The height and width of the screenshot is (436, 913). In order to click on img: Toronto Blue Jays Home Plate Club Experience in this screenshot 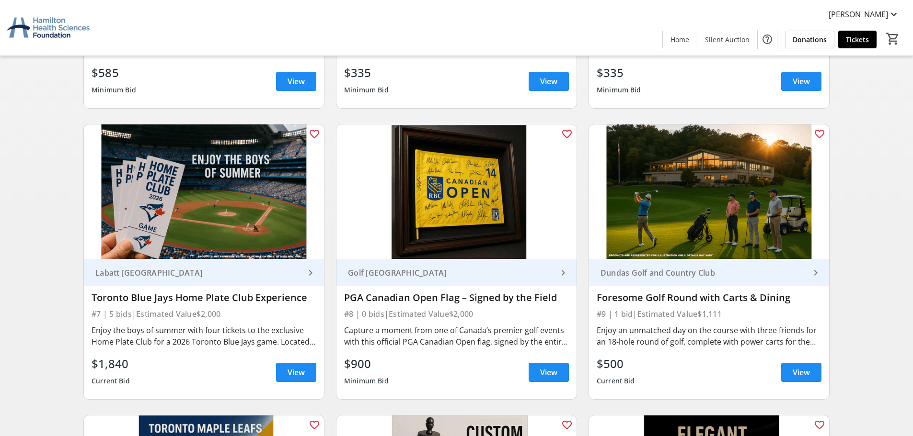, I will do `click(204, 192)`.